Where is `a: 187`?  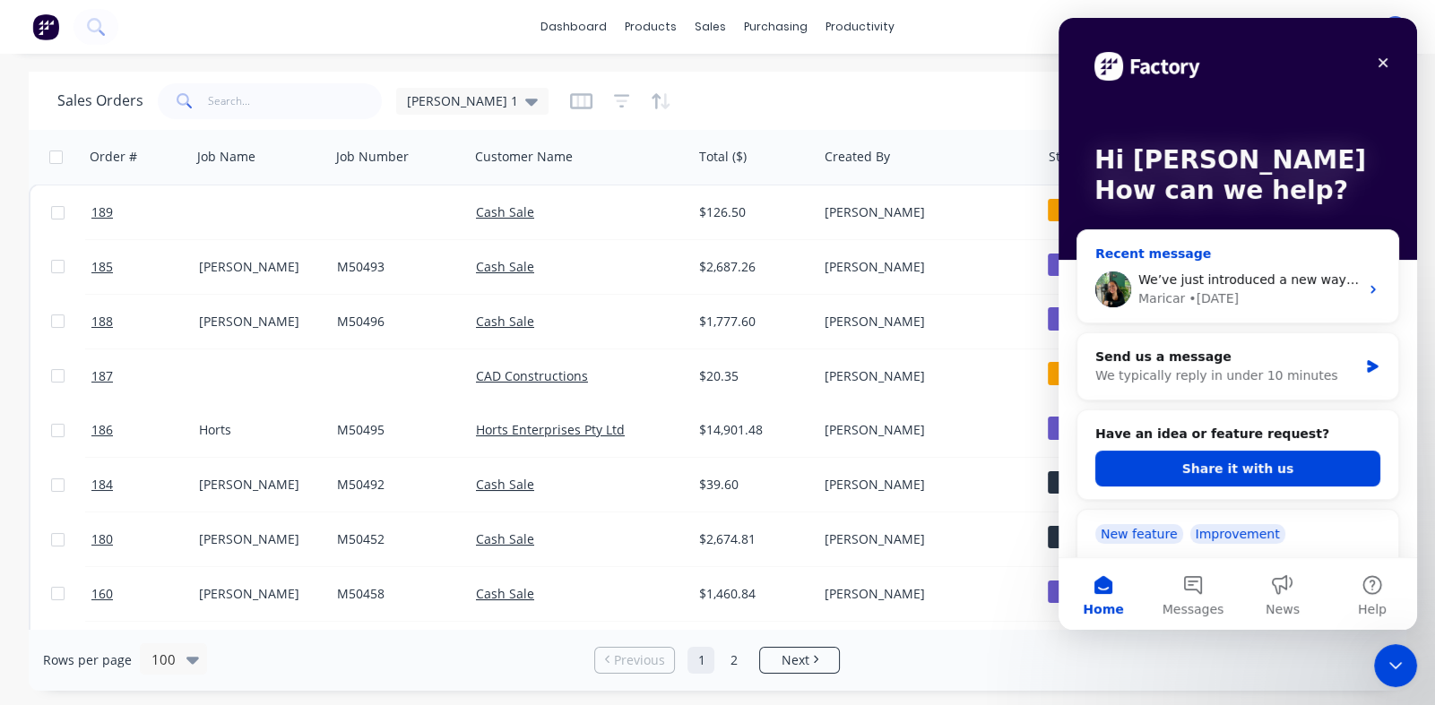 a: 187 is located at coordinates (145, 376).